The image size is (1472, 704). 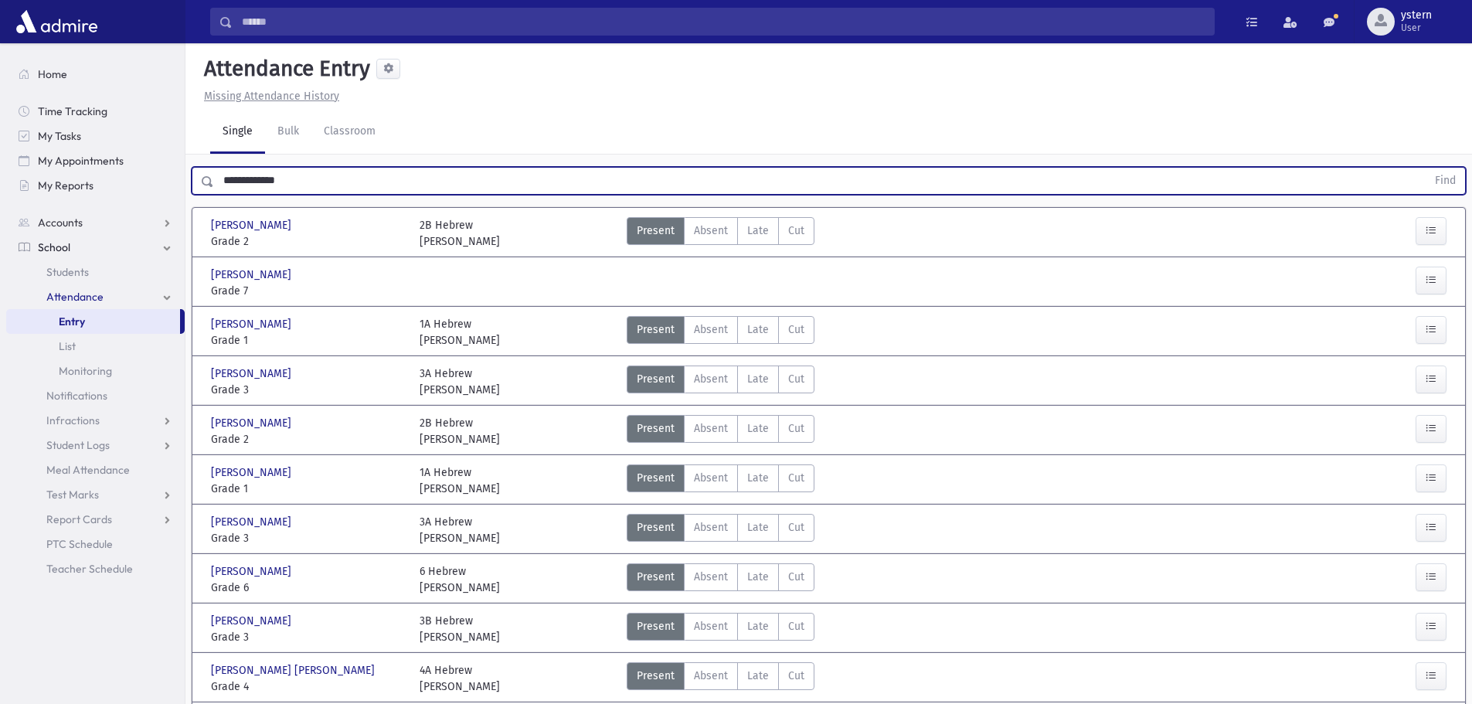 I want to click on span: Test Marks, so click(x=73, y=495).